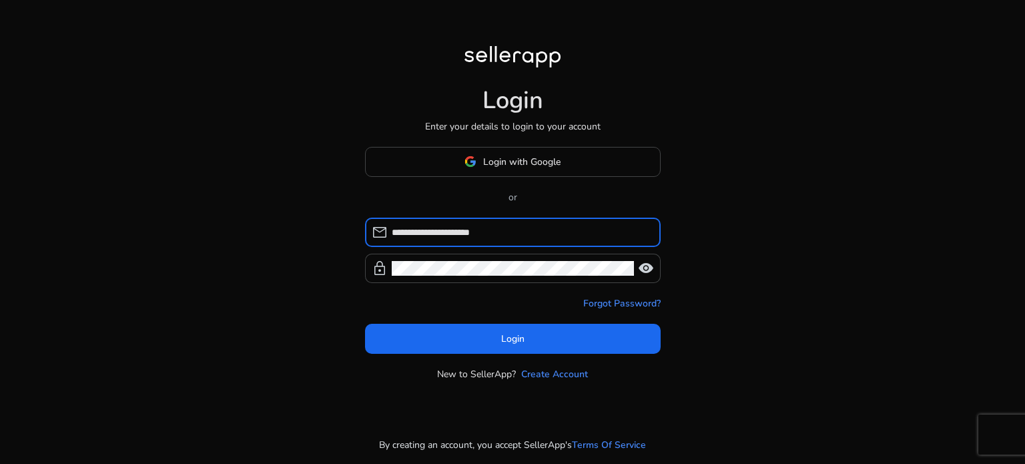 Image resolution: width=1025 pixels, height=464 pixels. What do you see at coordinates (380, 268) in the screenshot?
I see `span: lock` at bounding box center [380, 268].